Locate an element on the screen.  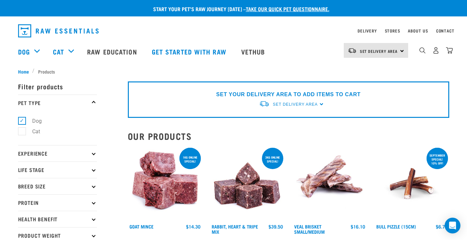
a: Raw Education is located at coordinates (113, 52).